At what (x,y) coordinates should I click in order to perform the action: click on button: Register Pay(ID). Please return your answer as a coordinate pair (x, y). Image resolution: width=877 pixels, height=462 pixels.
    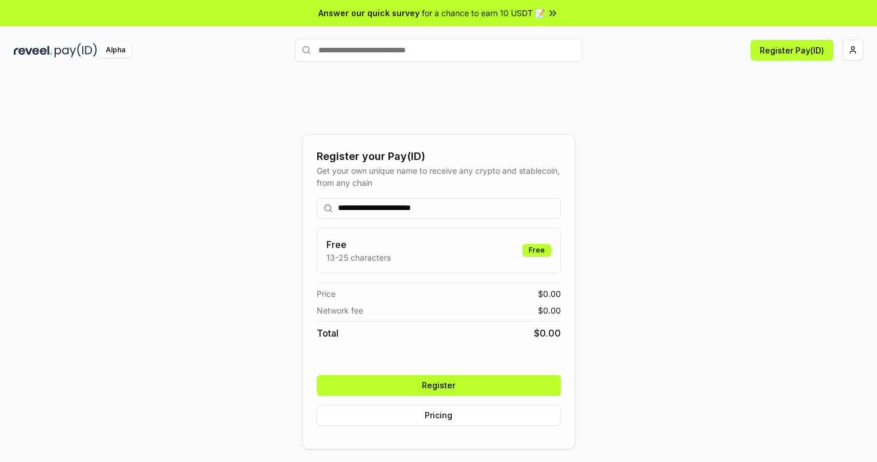
    Looking at the image, I should click on (792, 50).